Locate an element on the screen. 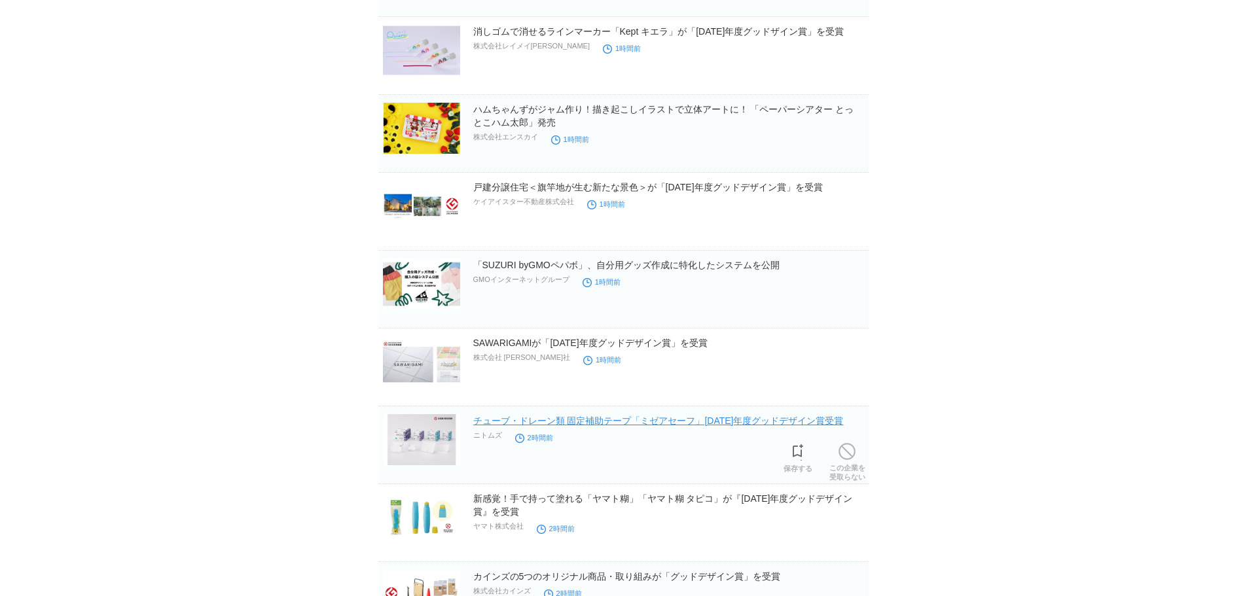 This screenshot has width=1247, height=596. p: ニトムズ is located at coordinates (488, 435).